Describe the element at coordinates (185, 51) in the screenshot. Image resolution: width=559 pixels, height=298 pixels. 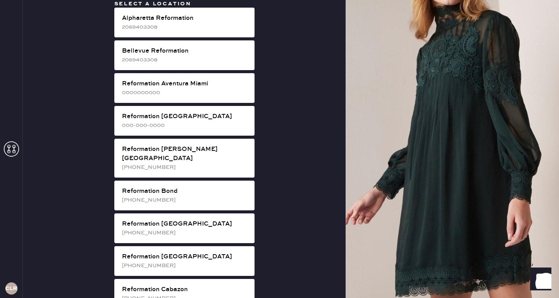
I see `div: Bellevue Reformation` at that location.